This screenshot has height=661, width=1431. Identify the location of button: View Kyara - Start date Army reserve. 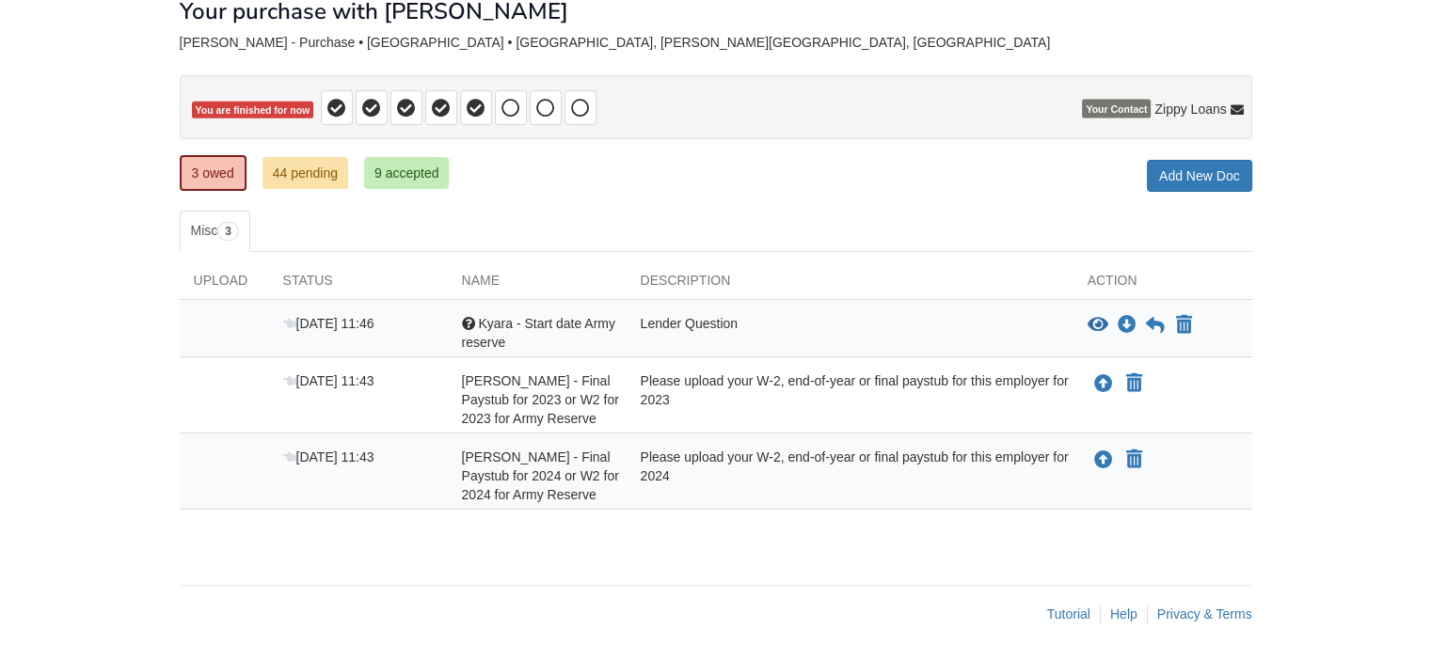
(1098, 325).